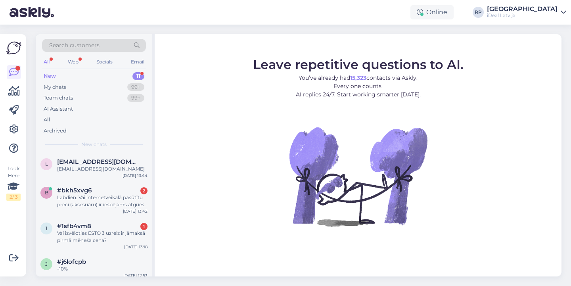  Describe the element at coordinates (358, 64) in the screenshot. I see `span: Leave repetitive questions to AI.` at that location.